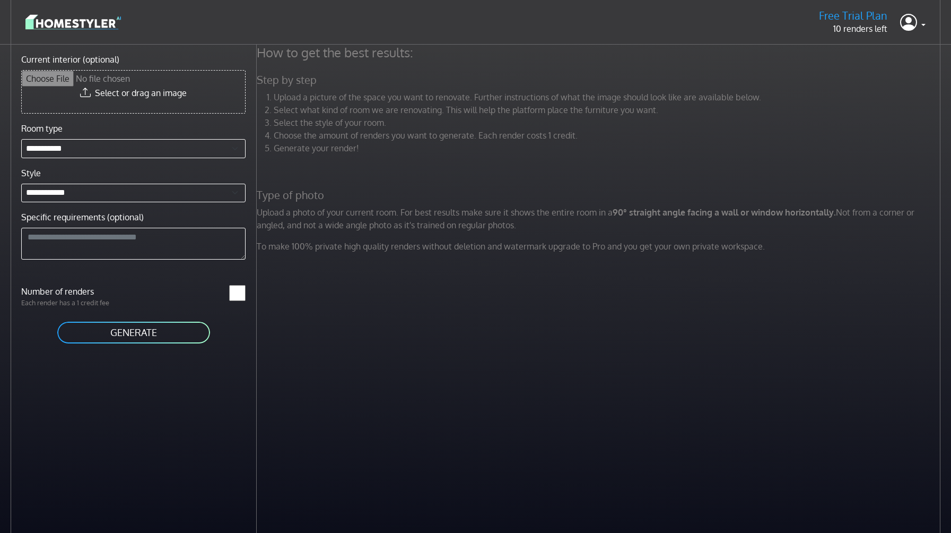  I want to click on h4: How to get the best results:, so click(600, 53).